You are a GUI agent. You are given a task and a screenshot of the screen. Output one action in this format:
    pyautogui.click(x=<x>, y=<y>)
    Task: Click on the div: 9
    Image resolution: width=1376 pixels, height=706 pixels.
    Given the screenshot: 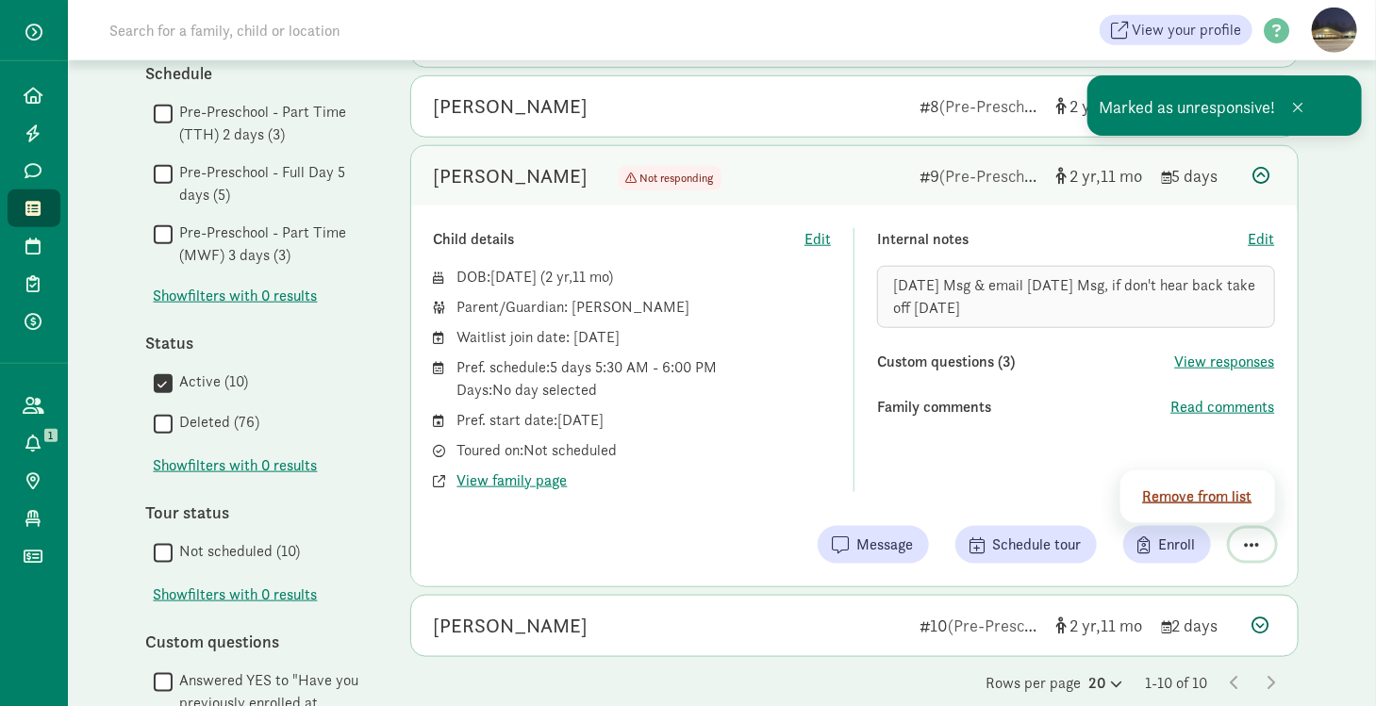 What is the action you would take?
    pyautogui.click(x=981, y=175)
    